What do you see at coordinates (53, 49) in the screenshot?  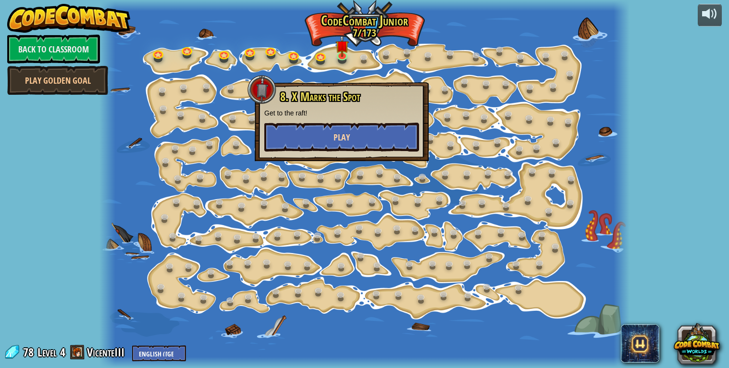 I see `a: Back to Classroom` at bounding box center [53, 49].